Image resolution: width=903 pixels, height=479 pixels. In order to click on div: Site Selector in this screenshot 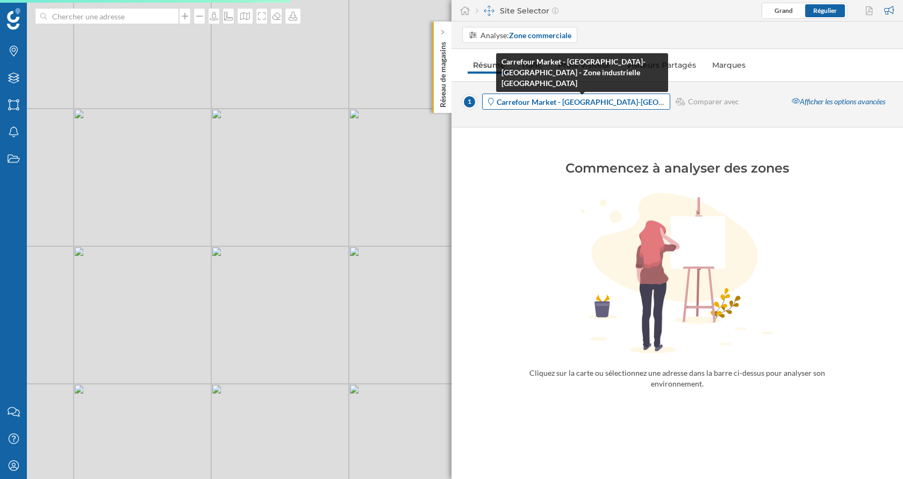, I will do `click(517, 11)`.